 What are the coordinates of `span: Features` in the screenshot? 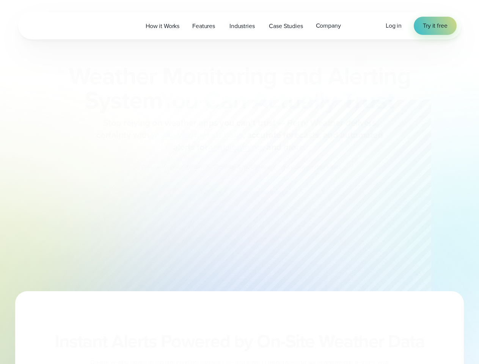 It's located at (204, 26).